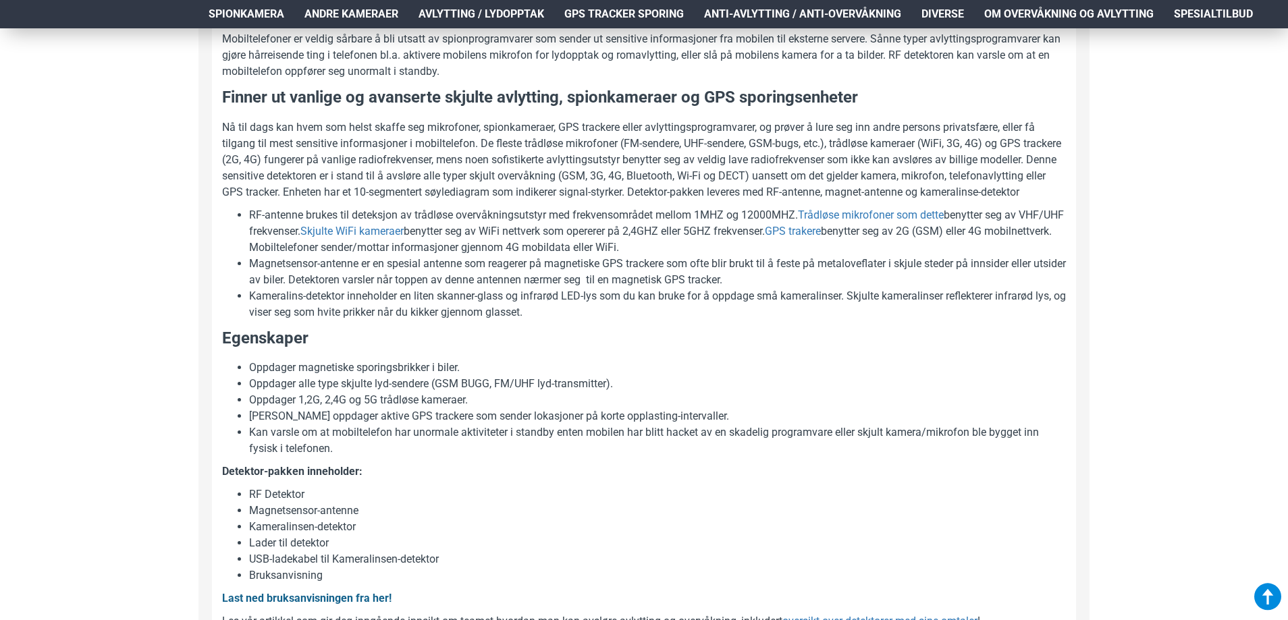 This screenshot has width=1288, height=620. Describe the element at coordinates (306, 598) in the screenshot. I see `b: Last ned bruksanvisningen fra her!` at that location.